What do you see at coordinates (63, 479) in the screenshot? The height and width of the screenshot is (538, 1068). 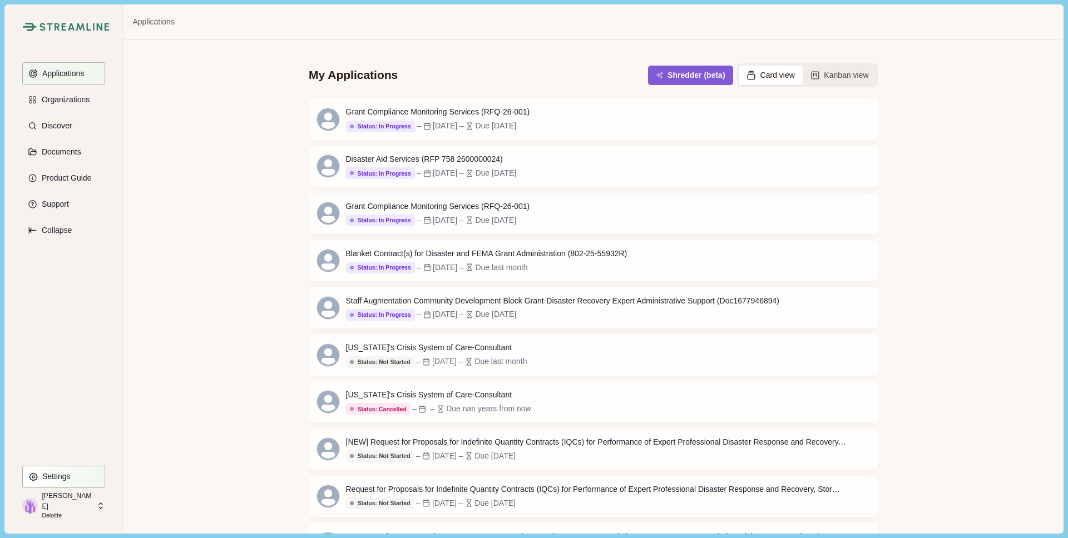 I see `a: Settings` at bounding box center [63, 479].